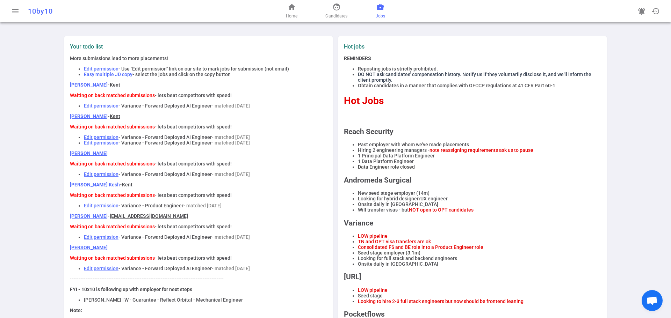 This screenshot has width=671, height=318. What do you see at coordinates (479, 199) in the screenshot?
I see `li: Looking for hybrid designer/UX engineer` at bounding box center [479, 199].